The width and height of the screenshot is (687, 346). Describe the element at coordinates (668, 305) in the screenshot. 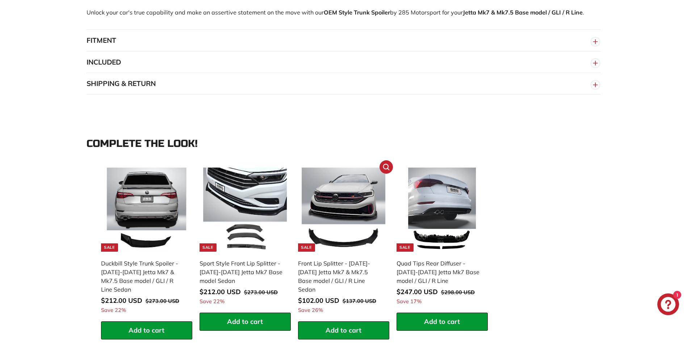

I see `inbox-online-store-chat: Shopify online store chat` at that location.